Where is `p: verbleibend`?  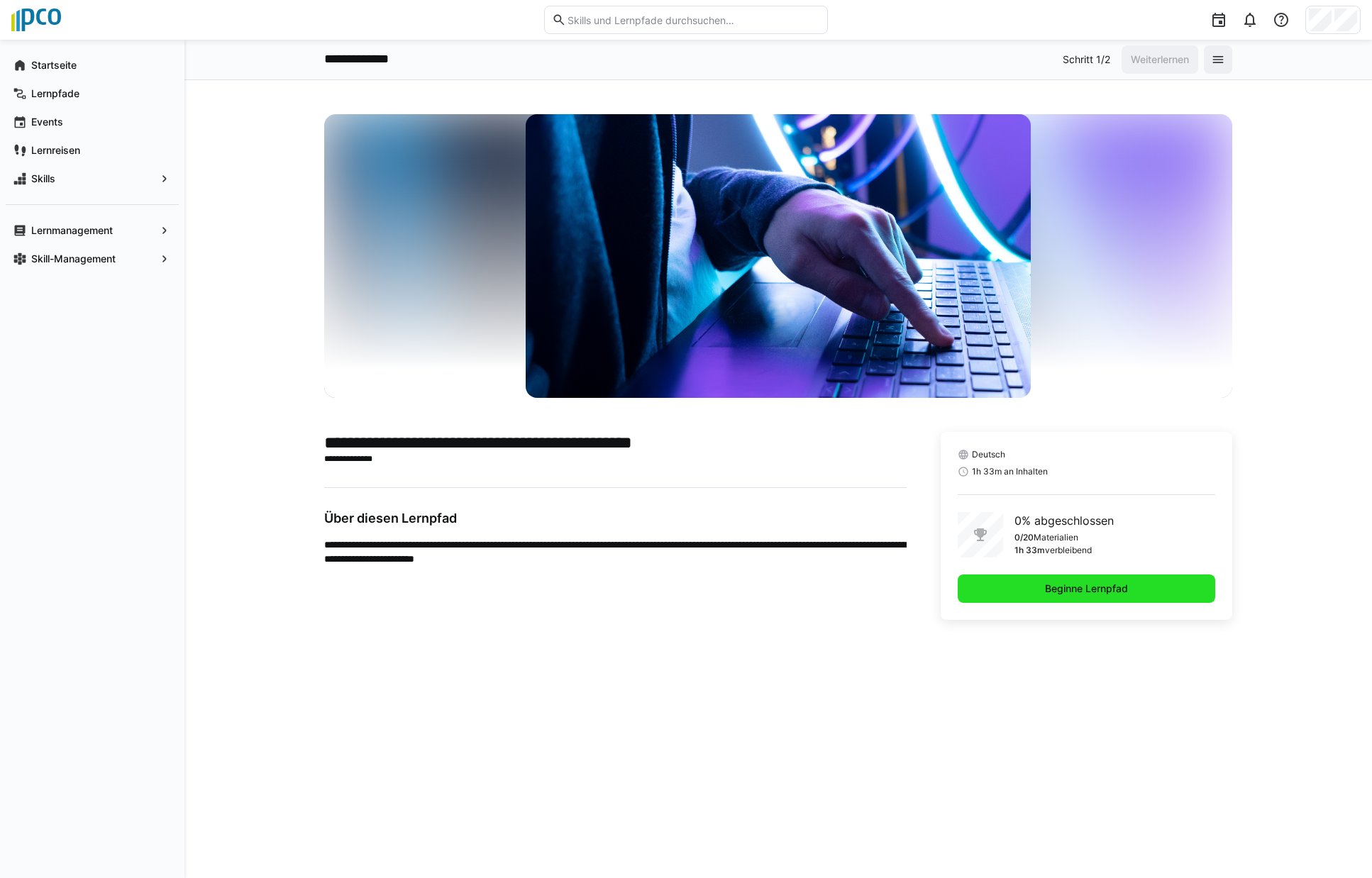 p: verbleibend is located at coordinates (1068, 550).